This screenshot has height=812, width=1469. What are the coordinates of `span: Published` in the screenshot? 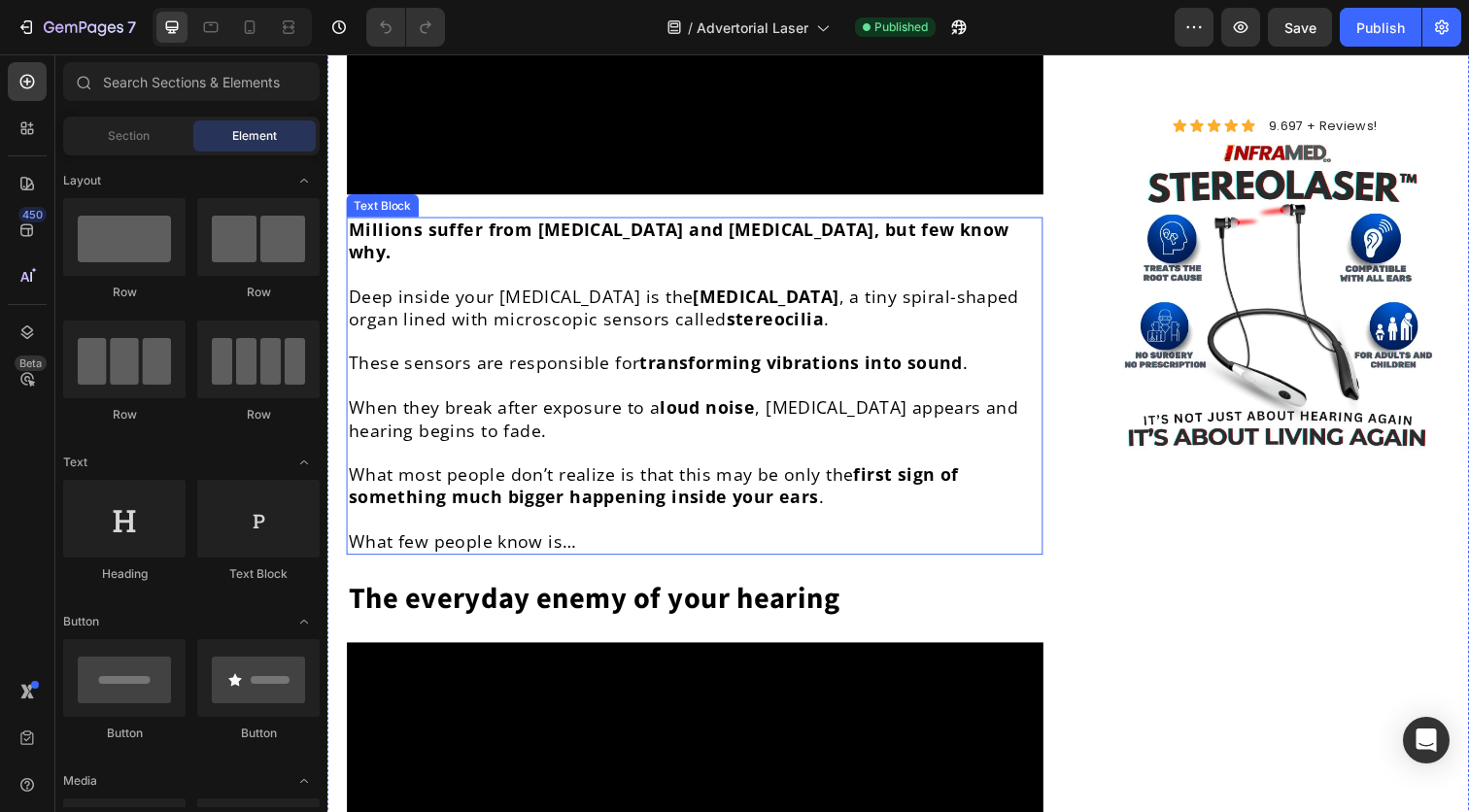 It's located at (900, 27).